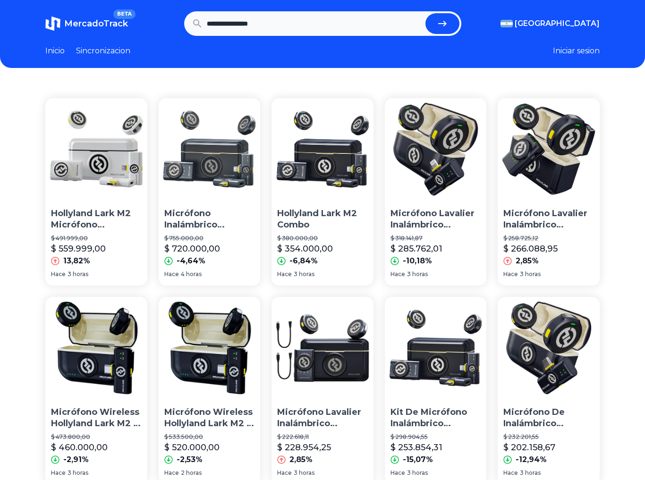 The width and height of the screenshot is (645, 480). I want to click on p: Kit De Micrófono Inalámbrico Lavalier Hollyland Lark M2, so click(436, 418).